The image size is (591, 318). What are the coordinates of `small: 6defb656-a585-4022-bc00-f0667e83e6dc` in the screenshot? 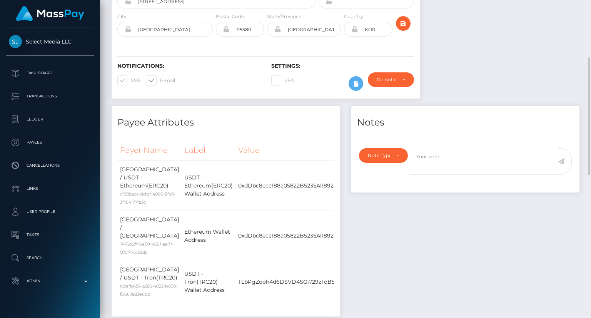 It's located at (149, 290).